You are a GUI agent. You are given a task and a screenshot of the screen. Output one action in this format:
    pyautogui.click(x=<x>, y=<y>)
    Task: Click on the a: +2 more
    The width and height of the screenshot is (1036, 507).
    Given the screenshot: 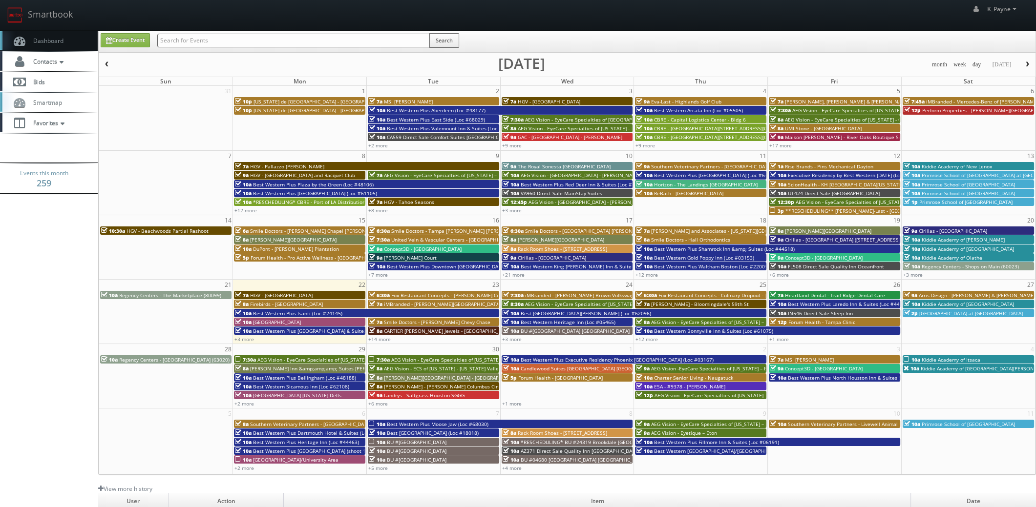 What is the action you would take?
    pyautogui.click(x=378, y=146)
    